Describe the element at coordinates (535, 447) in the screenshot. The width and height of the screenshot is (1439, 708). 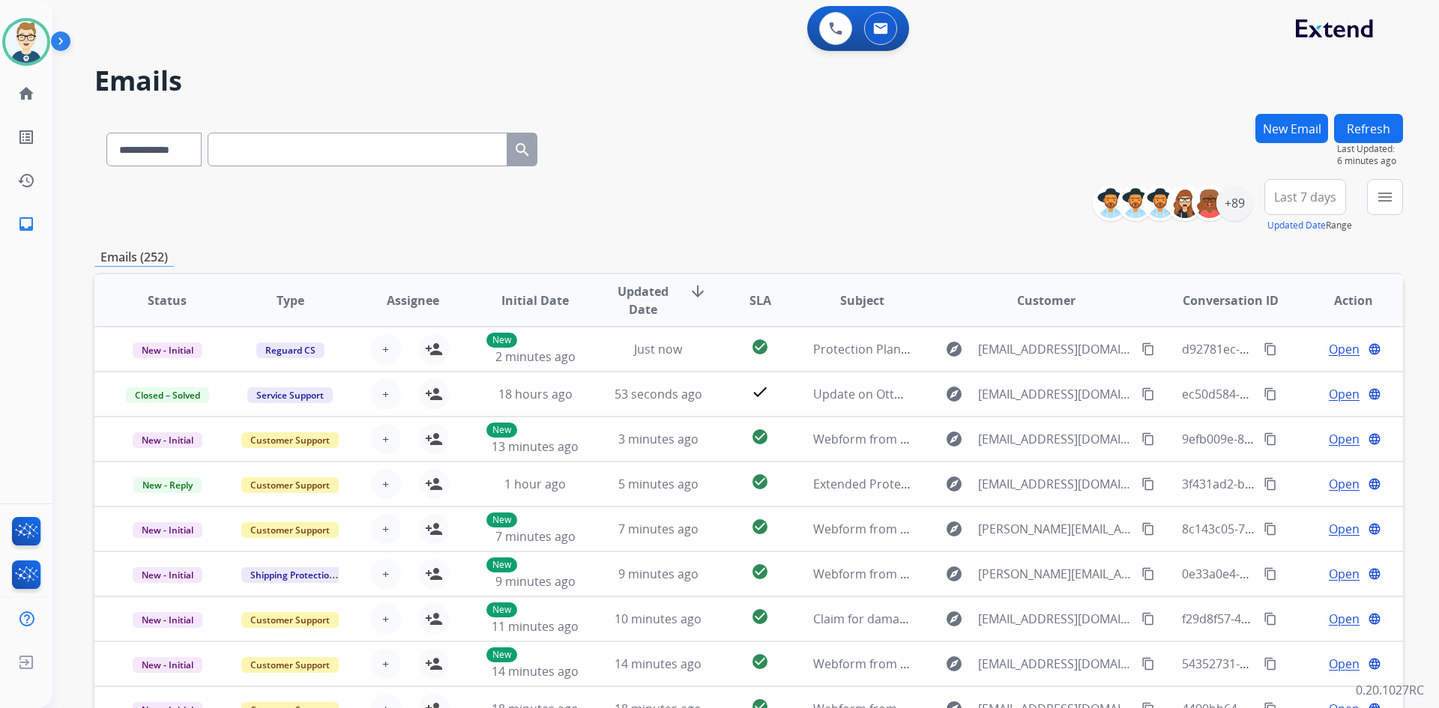
I see `span: 13 minutes ago` at that location.